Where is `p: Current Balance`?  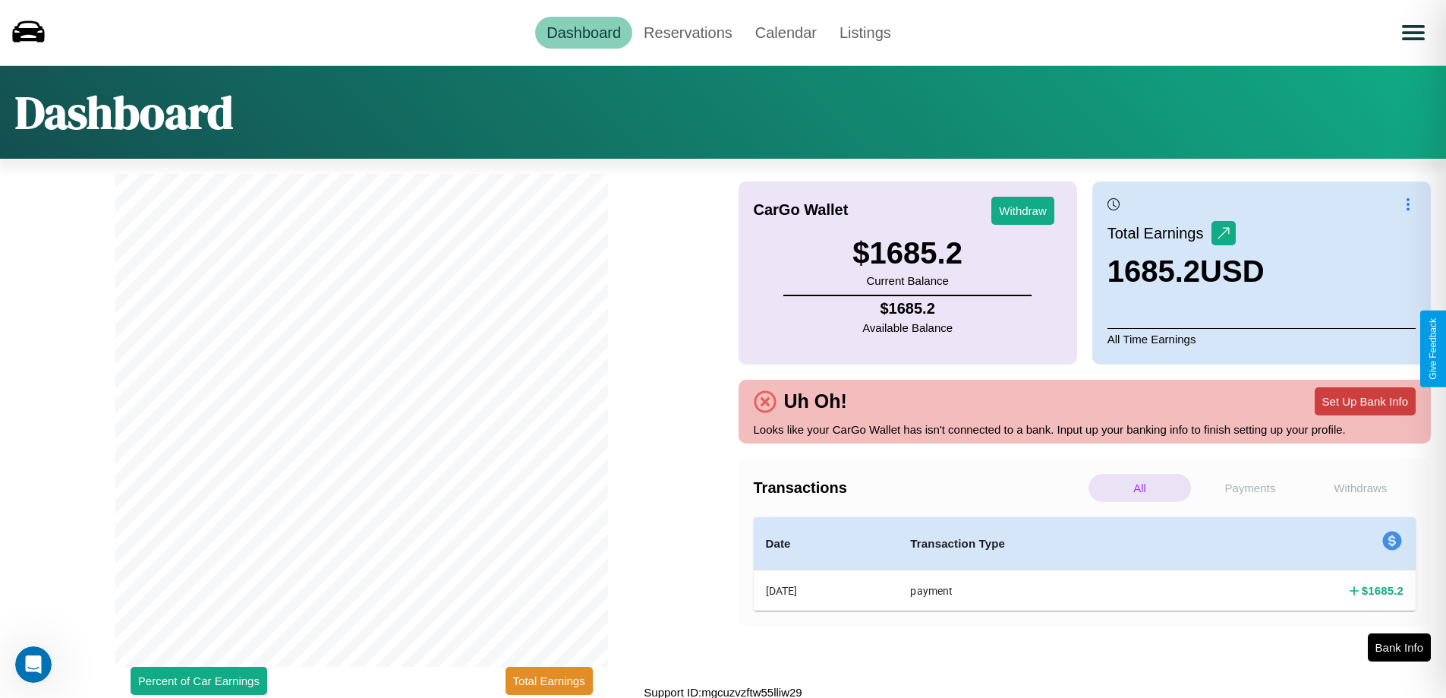 p: Current Balance is located at coordinates (907, 280).